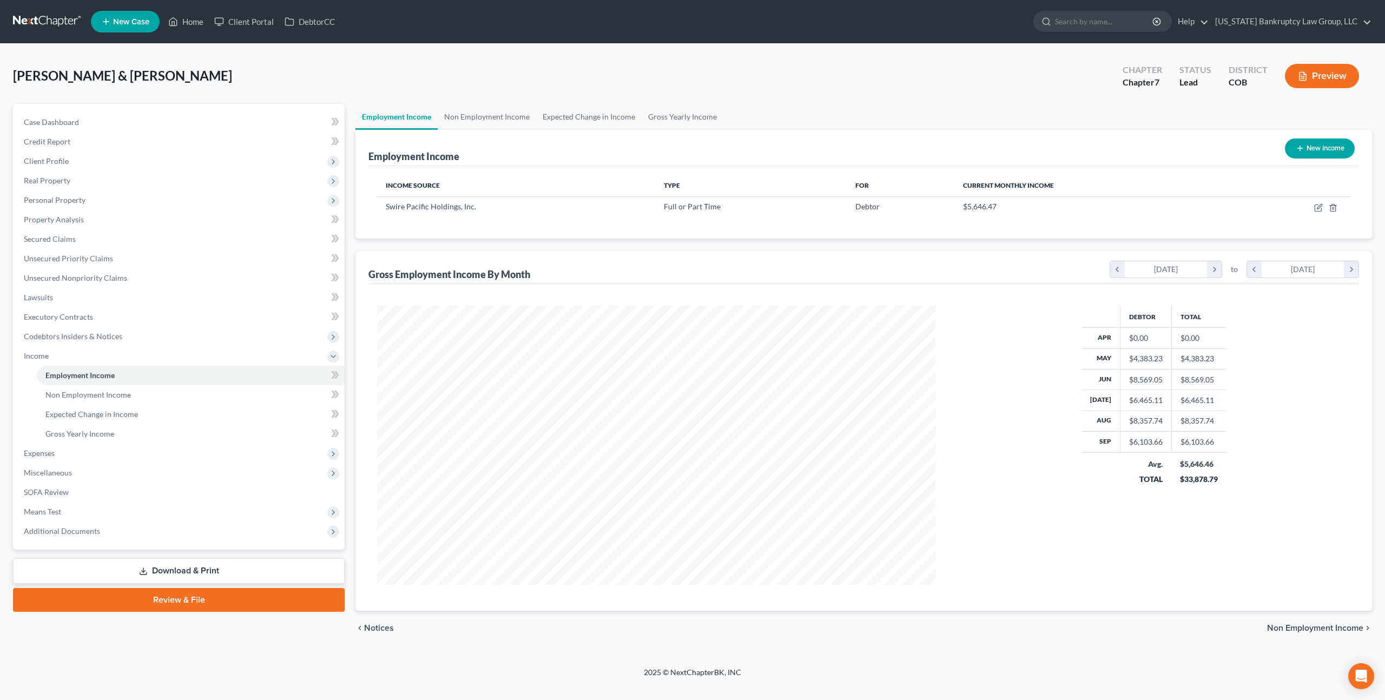 The height and width of the screenshot is (700, 1385). I want to click on div: COB, so click(1248, 82).